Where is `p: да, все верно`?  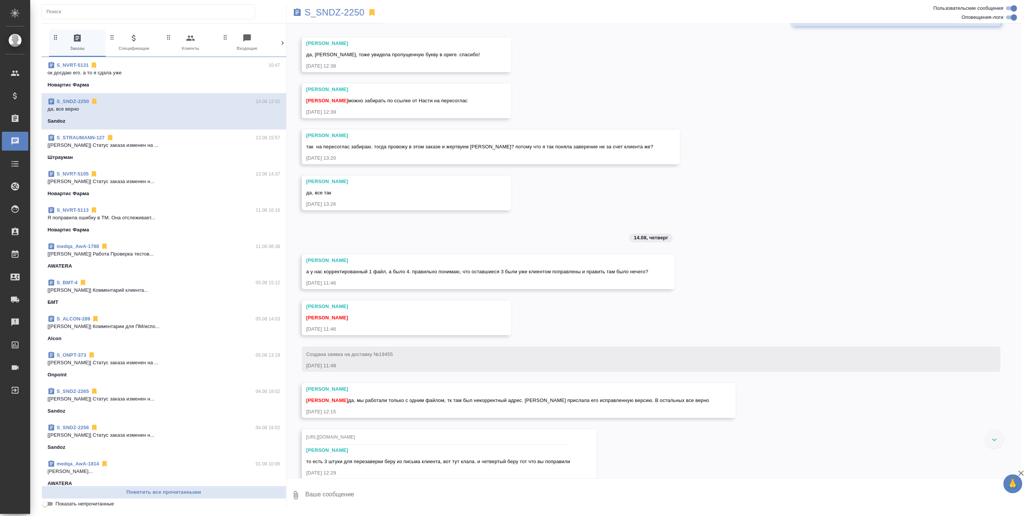
p: да, все верно is located at coordinates (164, 109).